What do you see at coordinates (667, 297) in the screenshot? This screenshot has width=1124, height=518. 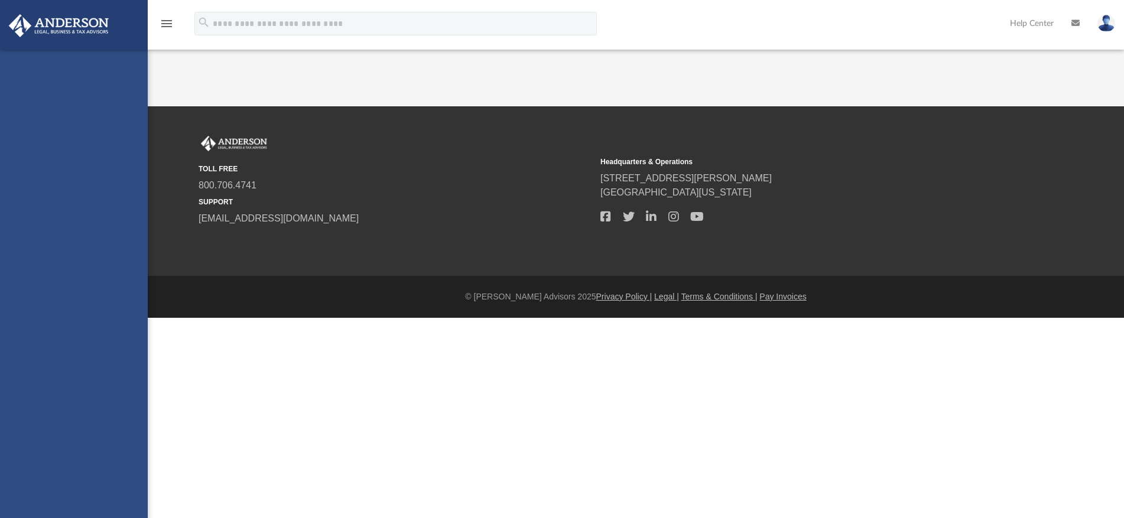 I see `a: Legal |` at bounding box center [667, 297].